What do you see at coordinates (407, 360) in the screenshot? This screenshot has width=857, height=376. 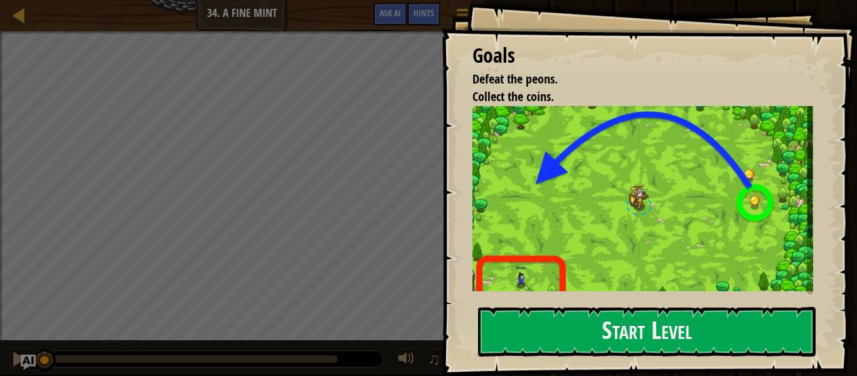 I see `button: Adjust volume` at bounding box center [407, 360].